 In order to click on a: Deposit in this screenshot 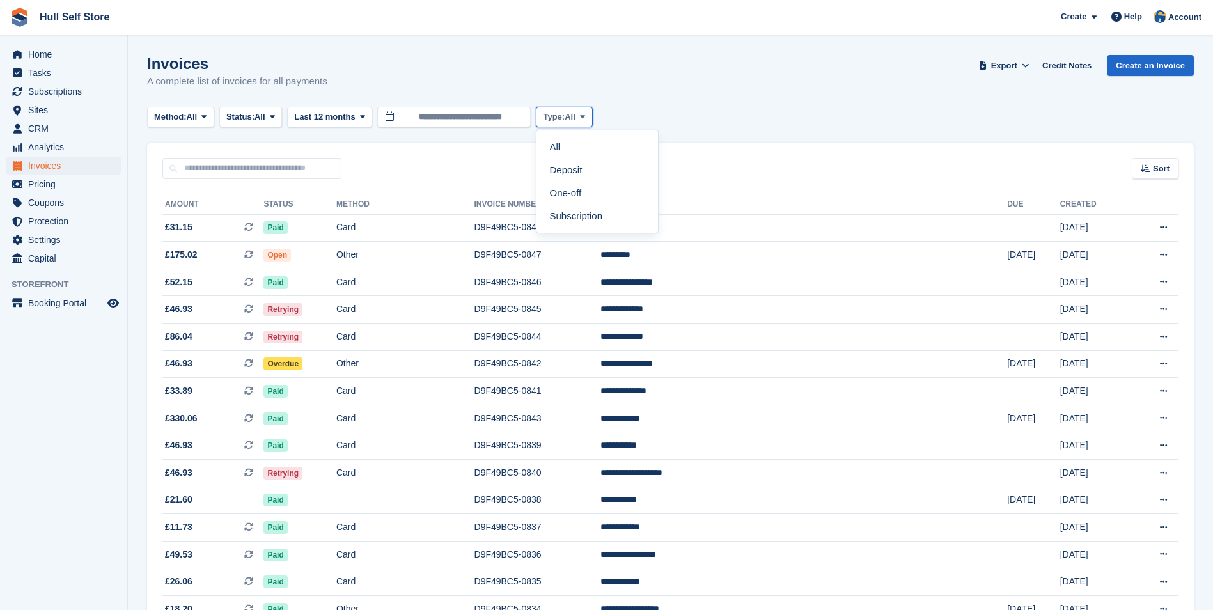, I will do `click(597, 170)`.